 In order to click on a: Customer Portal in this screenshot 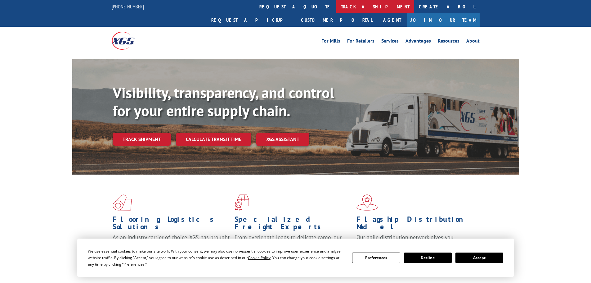, I will do `click(337, 20)`.